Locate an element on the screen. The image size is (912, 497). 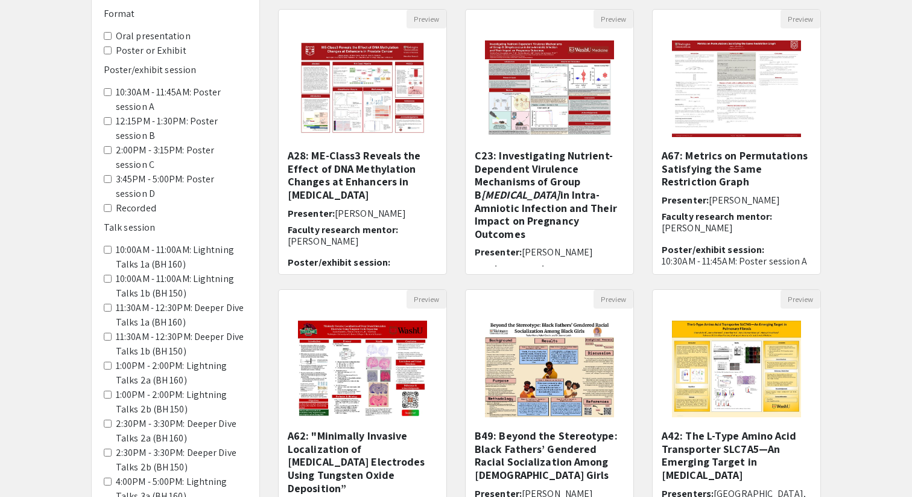
h6: Talk session is located at coordinates (176, 227).